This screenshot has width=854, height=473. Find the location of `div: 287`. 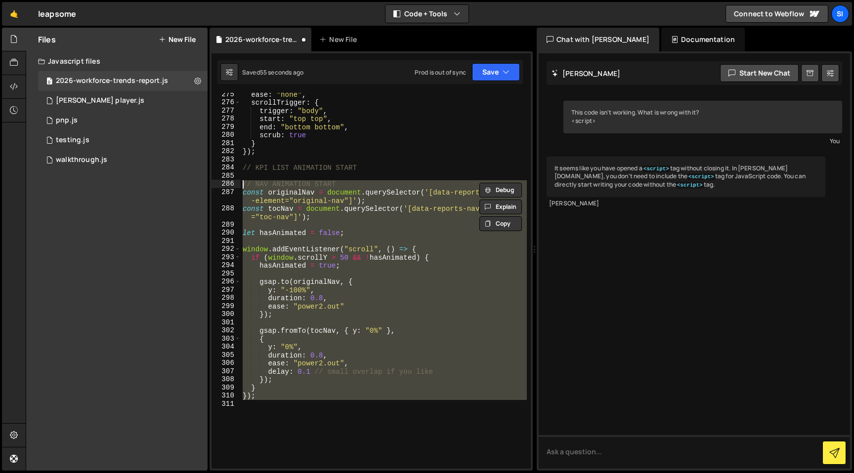

div: 287 is located at coordinates (226, 196).